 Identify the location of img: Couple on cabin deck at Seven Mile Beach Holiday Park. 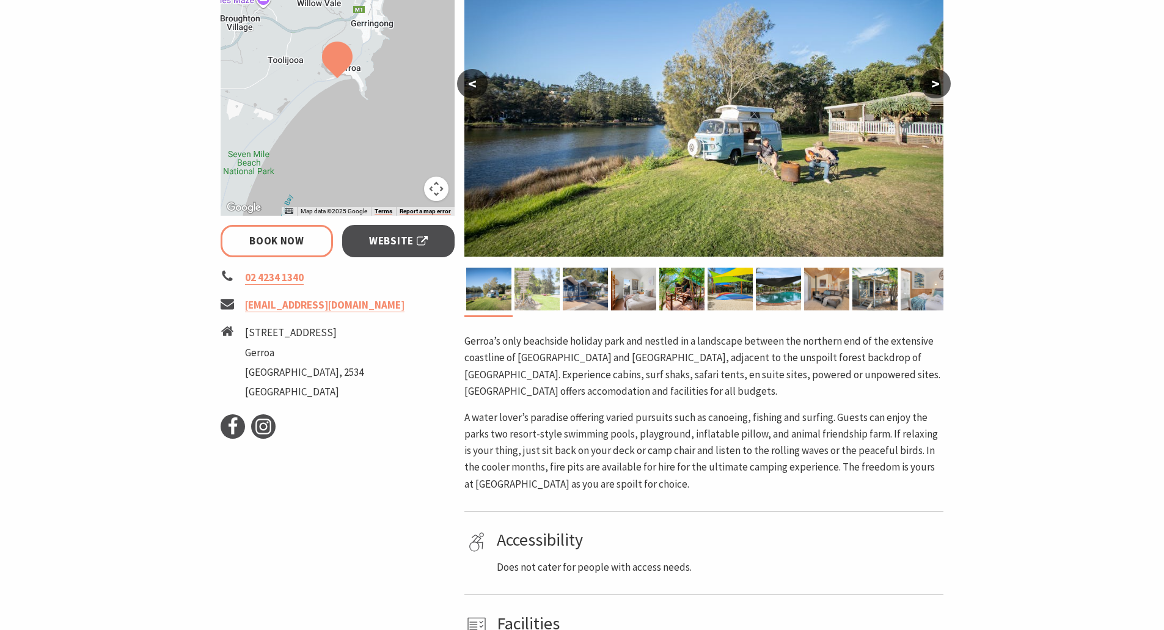
(875, 289).